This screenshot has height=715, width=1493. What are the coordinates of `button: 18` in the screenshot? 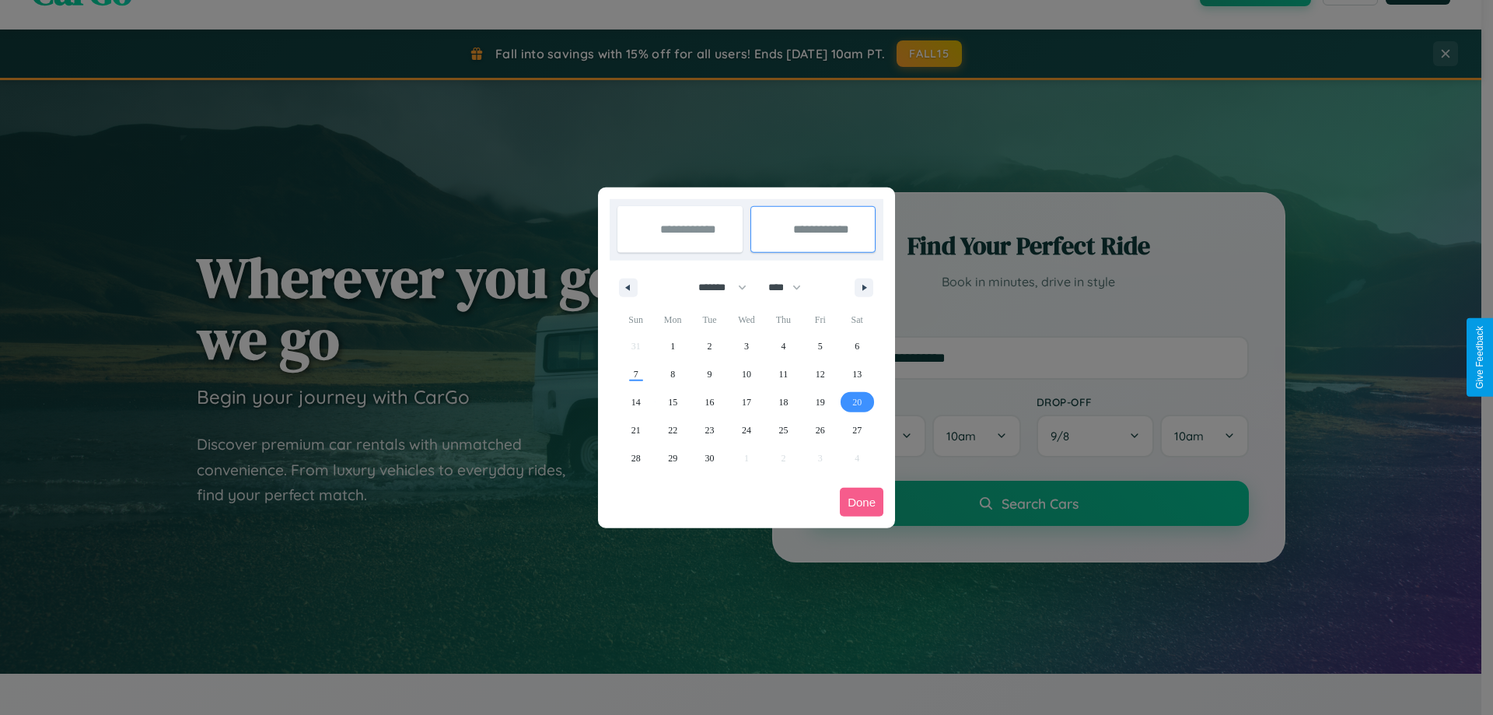 It's located at (783, 402).